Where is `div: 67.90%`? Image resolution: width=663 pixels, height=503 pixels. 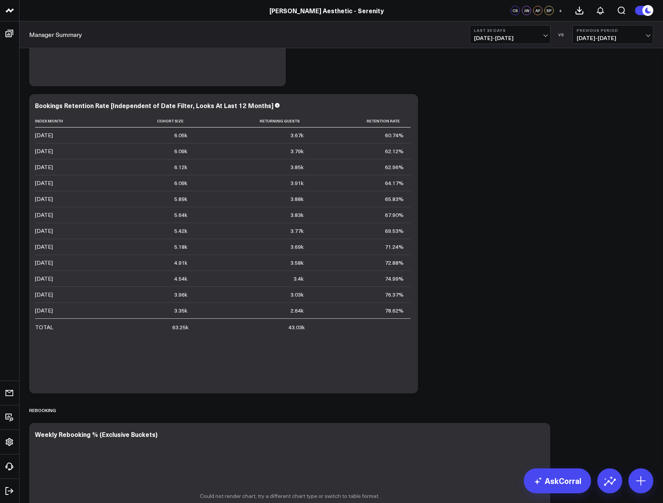
div: 67.90% is located at coordinates (394, 215).